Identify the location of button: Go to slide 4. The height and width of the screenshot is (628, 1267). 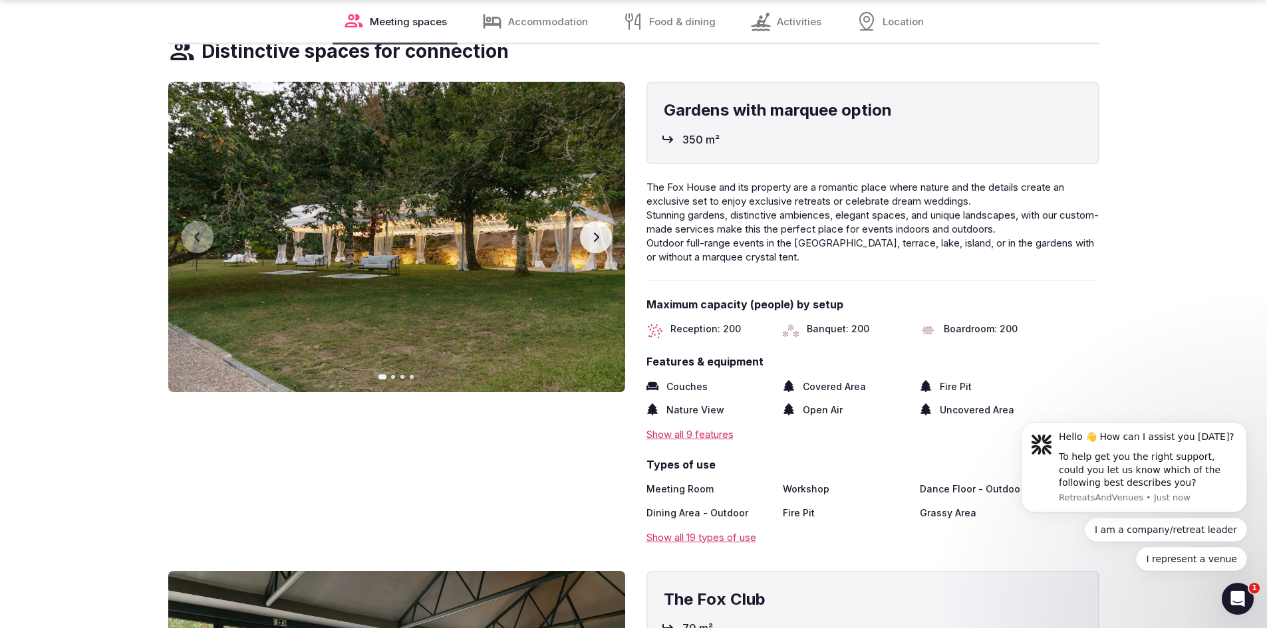
(412, 377).